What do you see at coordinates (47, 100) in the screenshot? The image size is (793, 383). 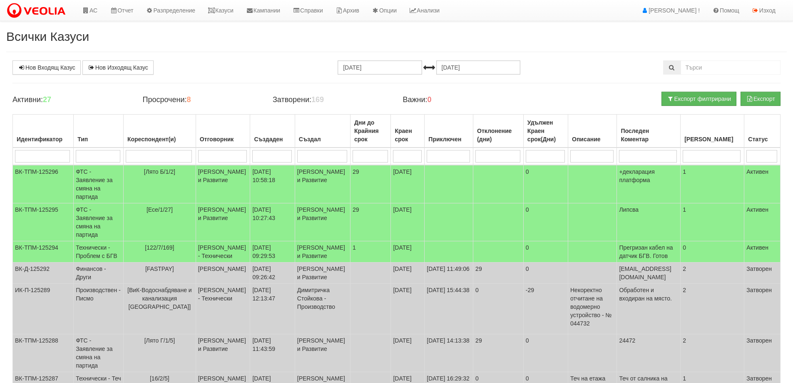 I see `b: 27` at bounding box center [47, 100].